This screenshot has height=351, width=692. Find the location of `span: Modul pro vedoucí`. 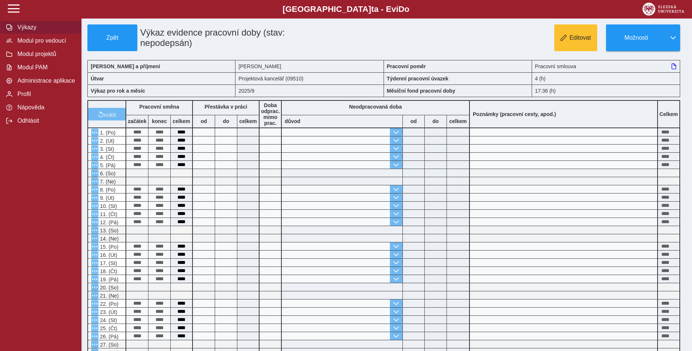

span: Modul pro vedoucí is located at coordinates (45, 41).